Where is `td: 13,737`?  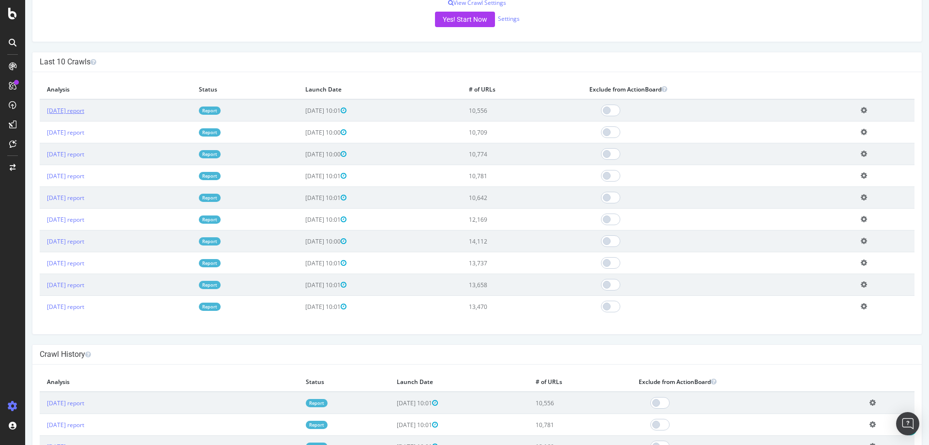
td: 13,737 is located at coordinates (496, 263).